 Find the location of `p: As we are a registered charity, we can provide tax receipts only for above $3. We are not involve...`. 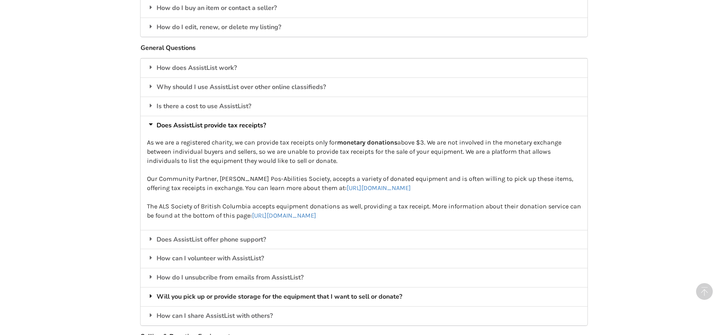

p: As we are a registered charity, we can provide tax receipts only for above $3. We are not involve... is located at coordinates (364, 179).